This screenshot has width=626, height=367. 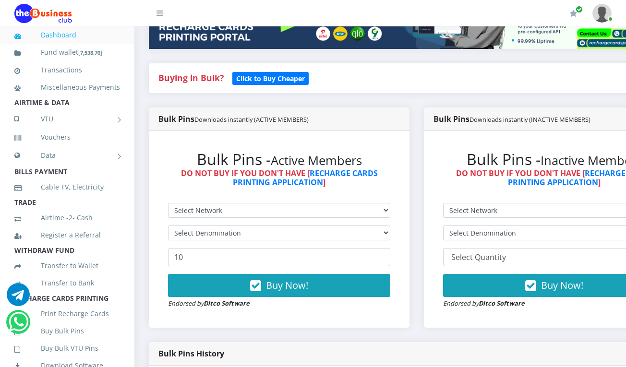 I want to click on span: Renew/Upgrade Subscription, so click(x=579, y=9).